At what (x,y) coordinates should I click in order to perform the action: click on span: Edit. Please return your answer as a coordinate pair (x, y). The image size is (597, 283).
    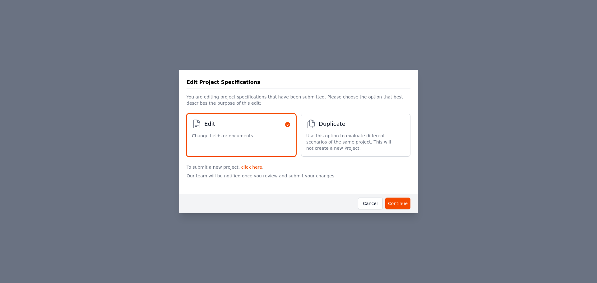
    Looking at the image, I should click on (210, 124).